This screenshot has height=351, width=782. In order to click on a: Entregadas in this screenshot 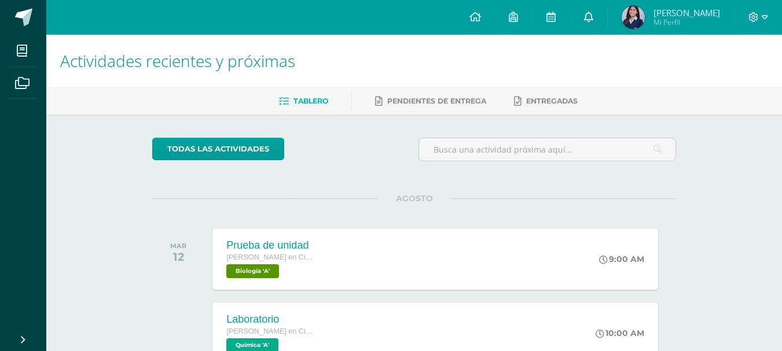, I will do `click(546, 101)`.